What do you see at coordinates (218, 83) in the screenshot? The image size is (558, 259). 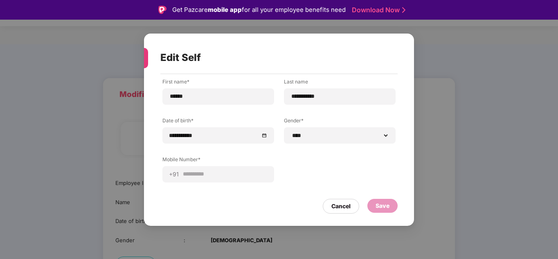 I see `label: First name*` at bounding box center [218, 83].